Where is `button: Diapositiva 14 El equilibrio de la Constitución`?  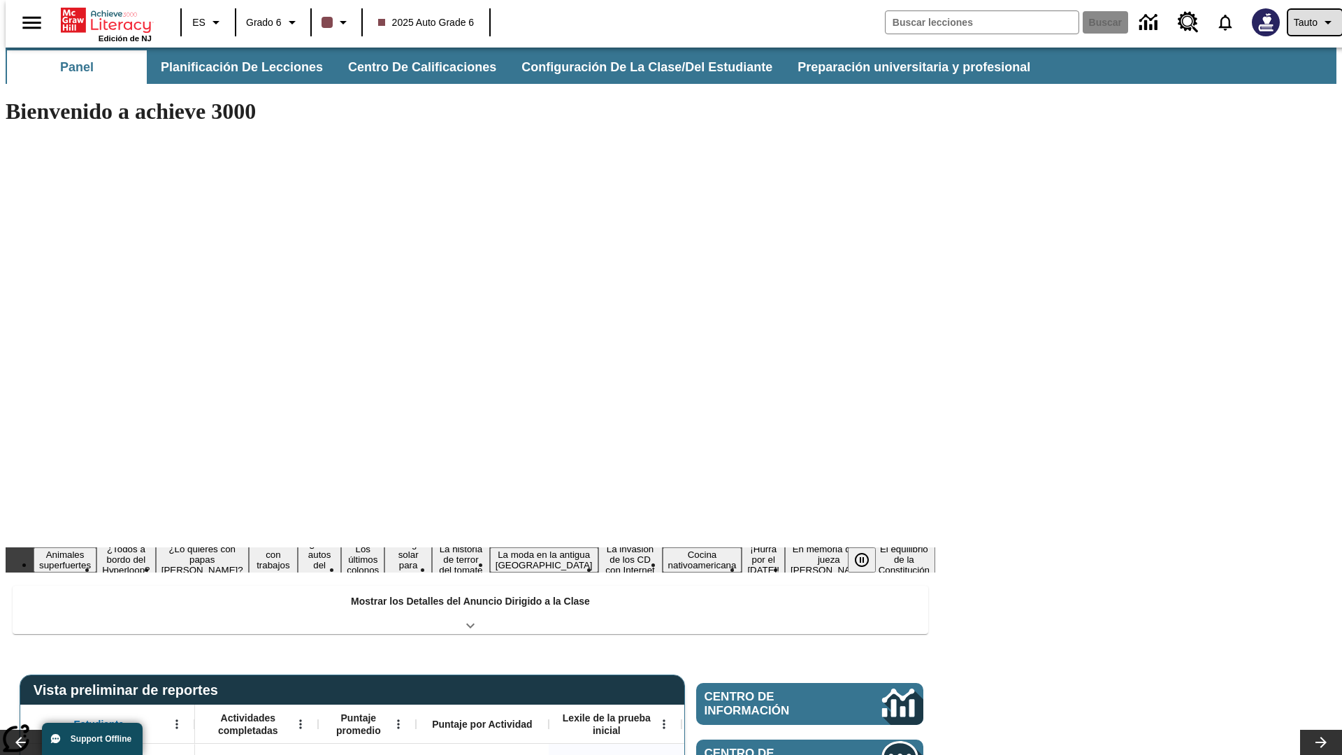
button: Diapositiva 14 El equilibrio de la Constitución is located at coordinates (903, 559).